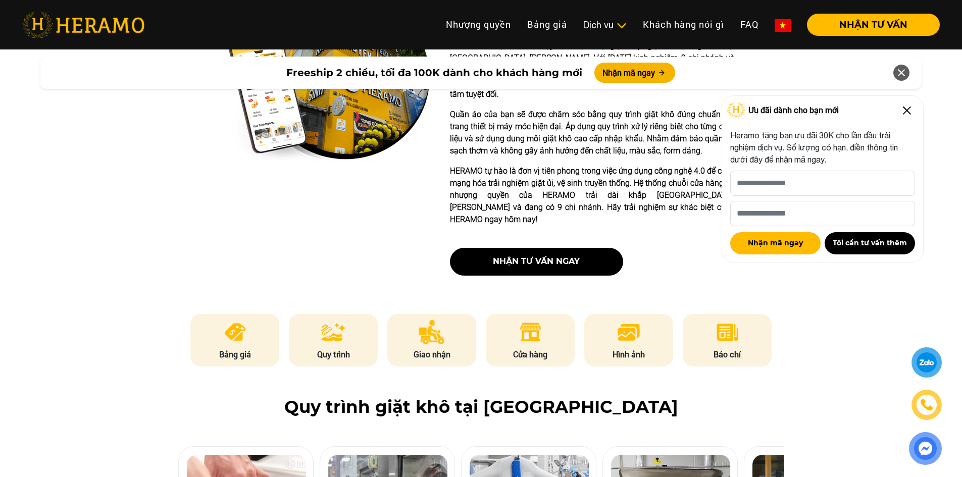 This screenshot has width=962, height=477. I want to click on a: Bảng giá, so click(547, 24).